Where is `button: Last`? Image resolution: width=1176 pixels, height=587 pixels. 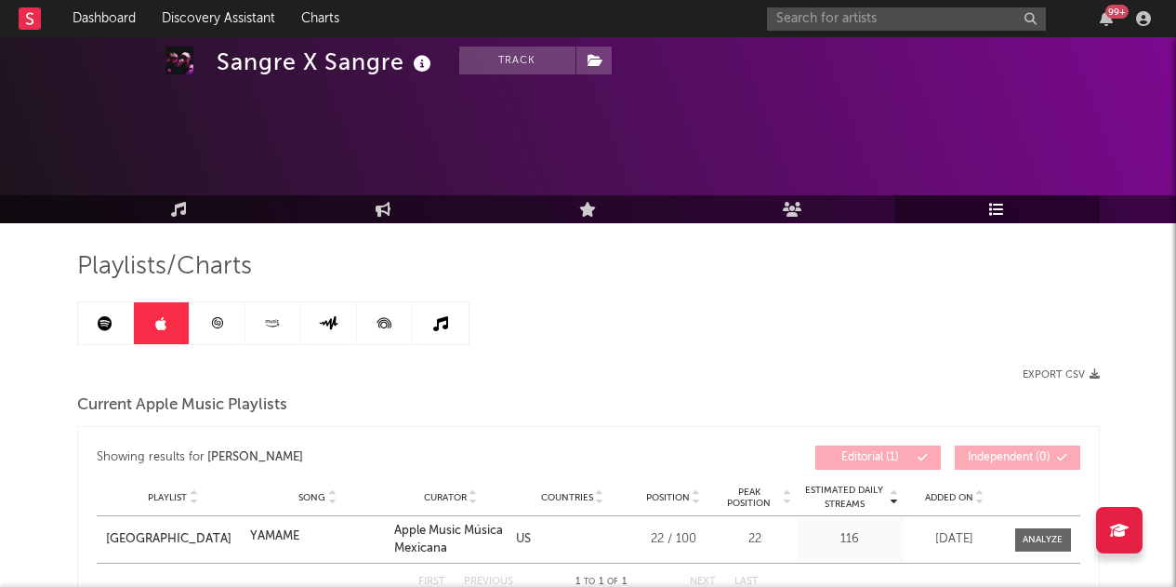
button: Last is located at coordinates (747, 581).